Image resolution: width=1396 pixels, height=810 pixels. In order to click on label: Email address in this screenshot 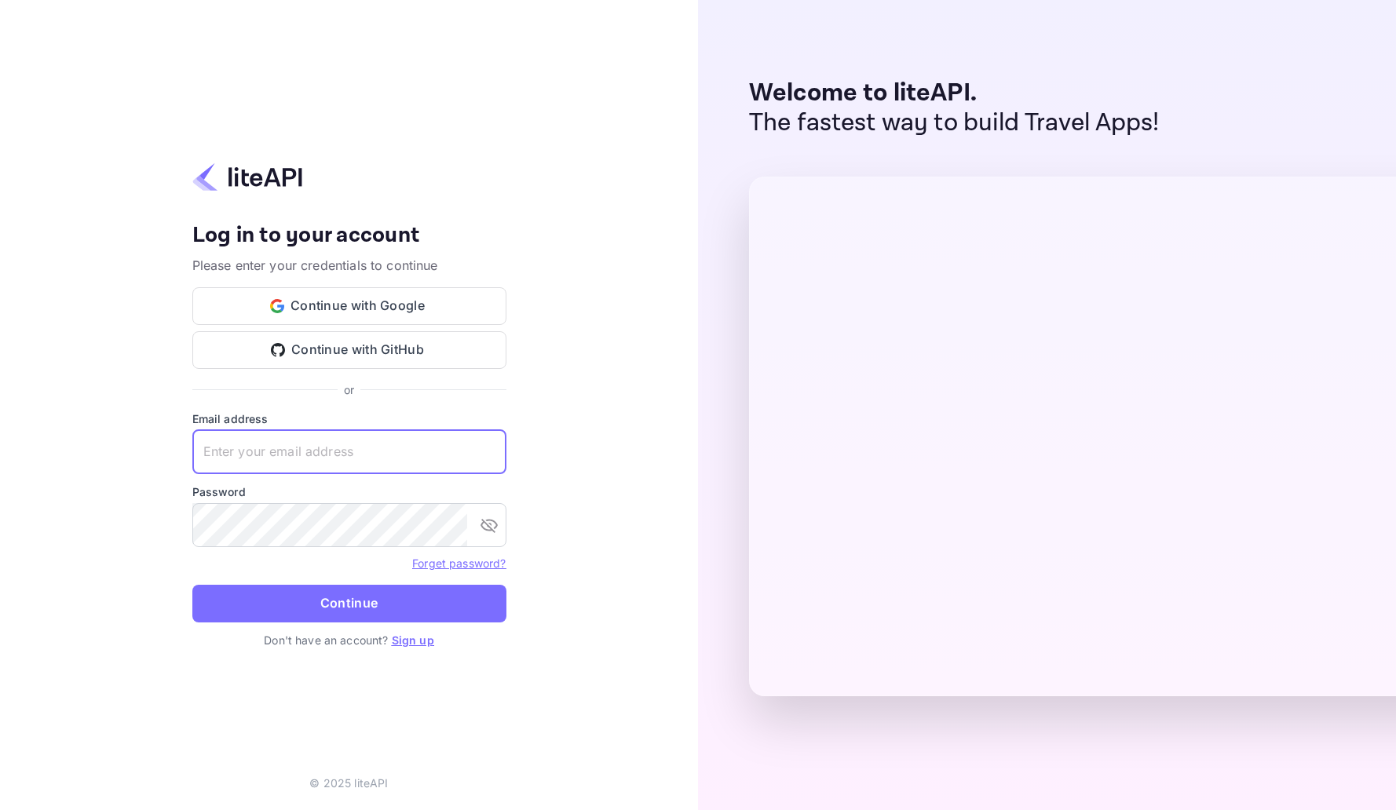, I will do `click(349, 418)`.